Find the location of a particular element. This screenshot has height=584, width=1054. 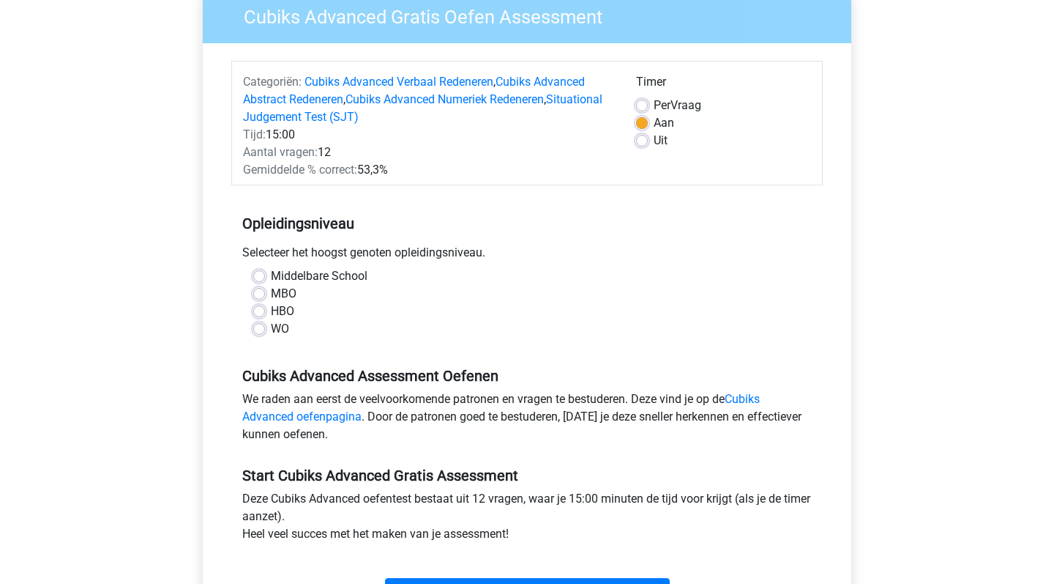

label: Middelbare School is located at coordinates (319, 276).